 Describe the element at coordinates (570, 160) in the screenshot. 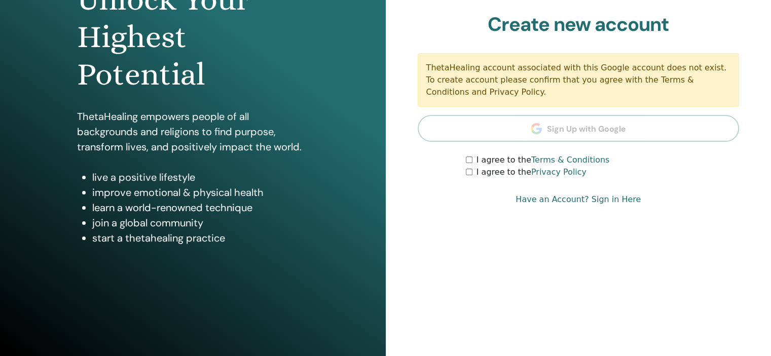

I see `a: Terms & Conditions` at that location.